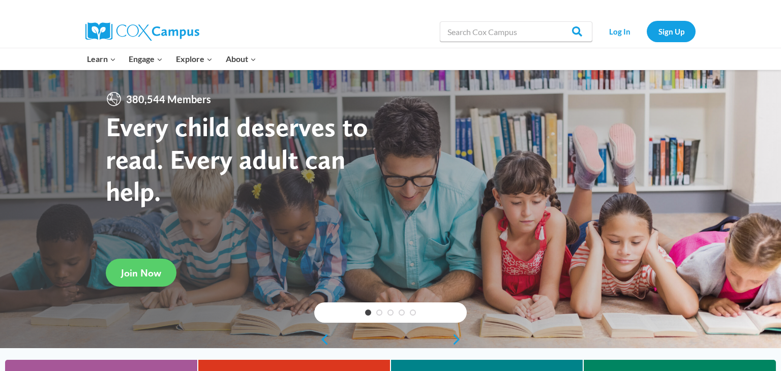 This screenshot has height=371, width=781. I want to click on a: 1, so click(368, 313).